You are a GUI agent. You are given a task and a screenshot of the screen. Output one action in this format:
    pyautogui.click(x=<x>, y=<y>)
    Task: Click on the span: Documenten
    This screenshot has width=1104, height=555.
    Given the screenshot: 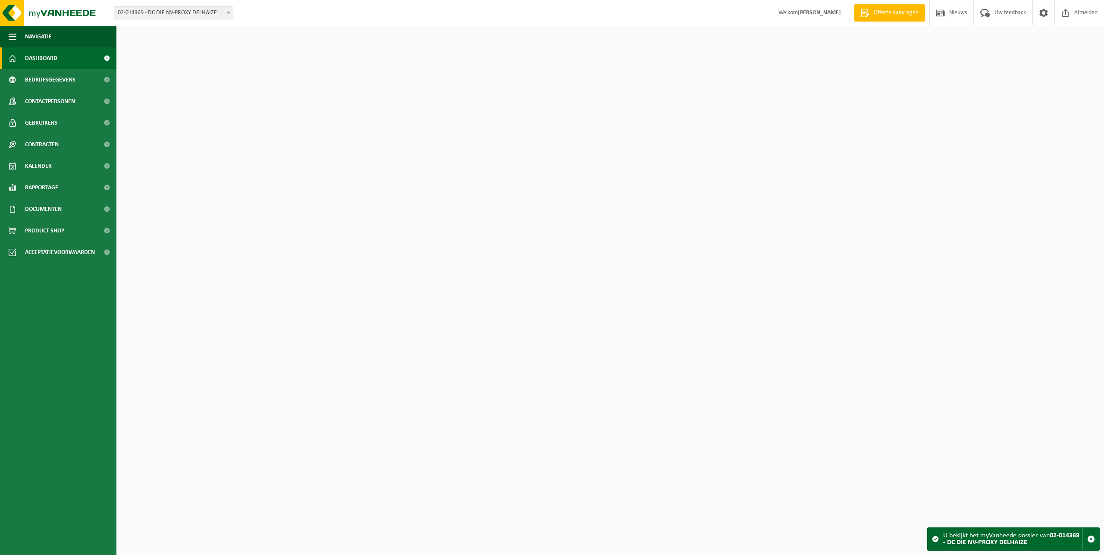 What is the action you would take?
    pyautogui.click(x=43, y=209)
    